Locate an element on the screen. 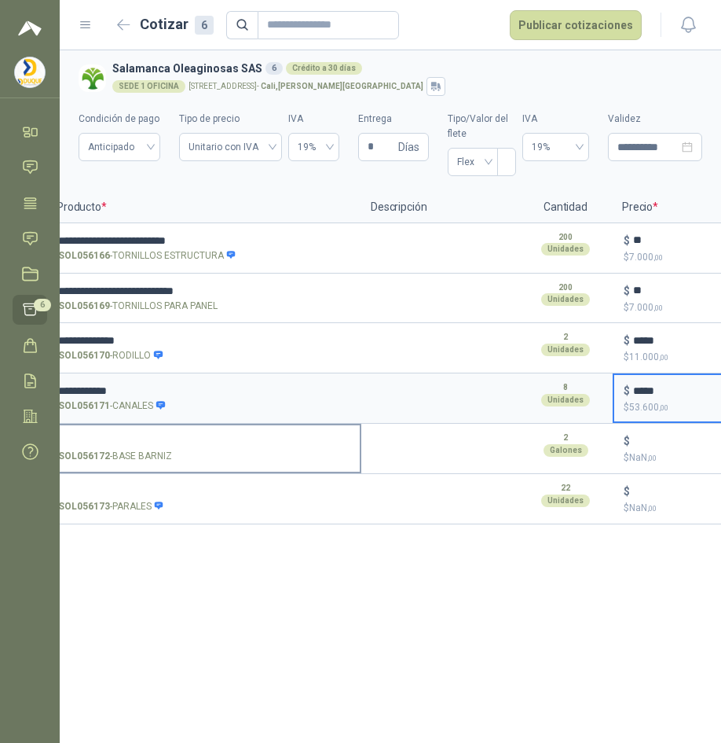  span: Unitario con IVA is located at coordinates (230, 147).